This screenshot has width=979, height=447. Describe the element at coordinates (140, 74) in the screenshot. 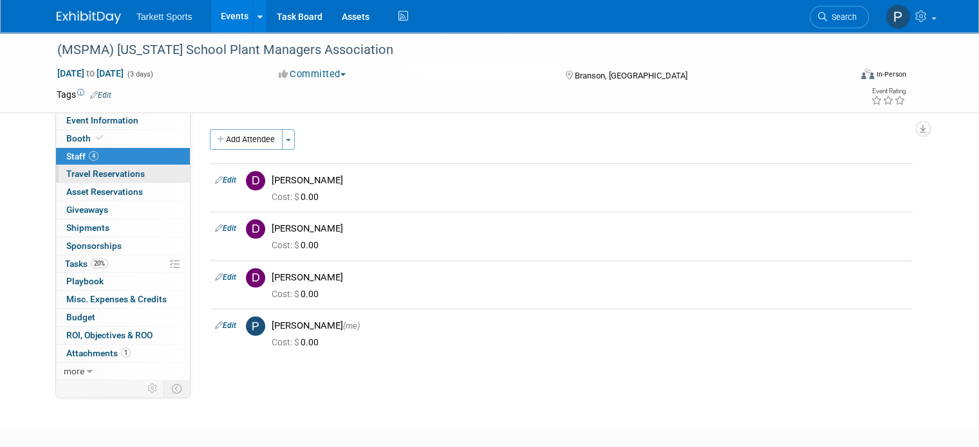

I see `span: (3 days)` at that location.